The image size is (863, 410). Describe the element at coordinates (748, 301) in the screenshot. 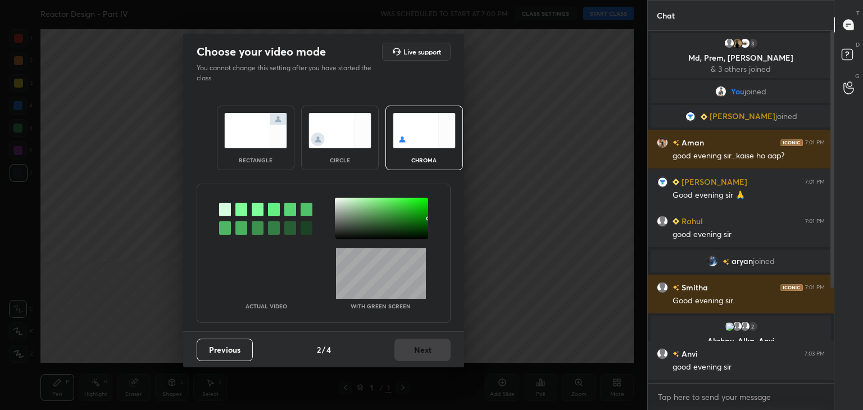

I see `div: Good evening sir.` at that location.